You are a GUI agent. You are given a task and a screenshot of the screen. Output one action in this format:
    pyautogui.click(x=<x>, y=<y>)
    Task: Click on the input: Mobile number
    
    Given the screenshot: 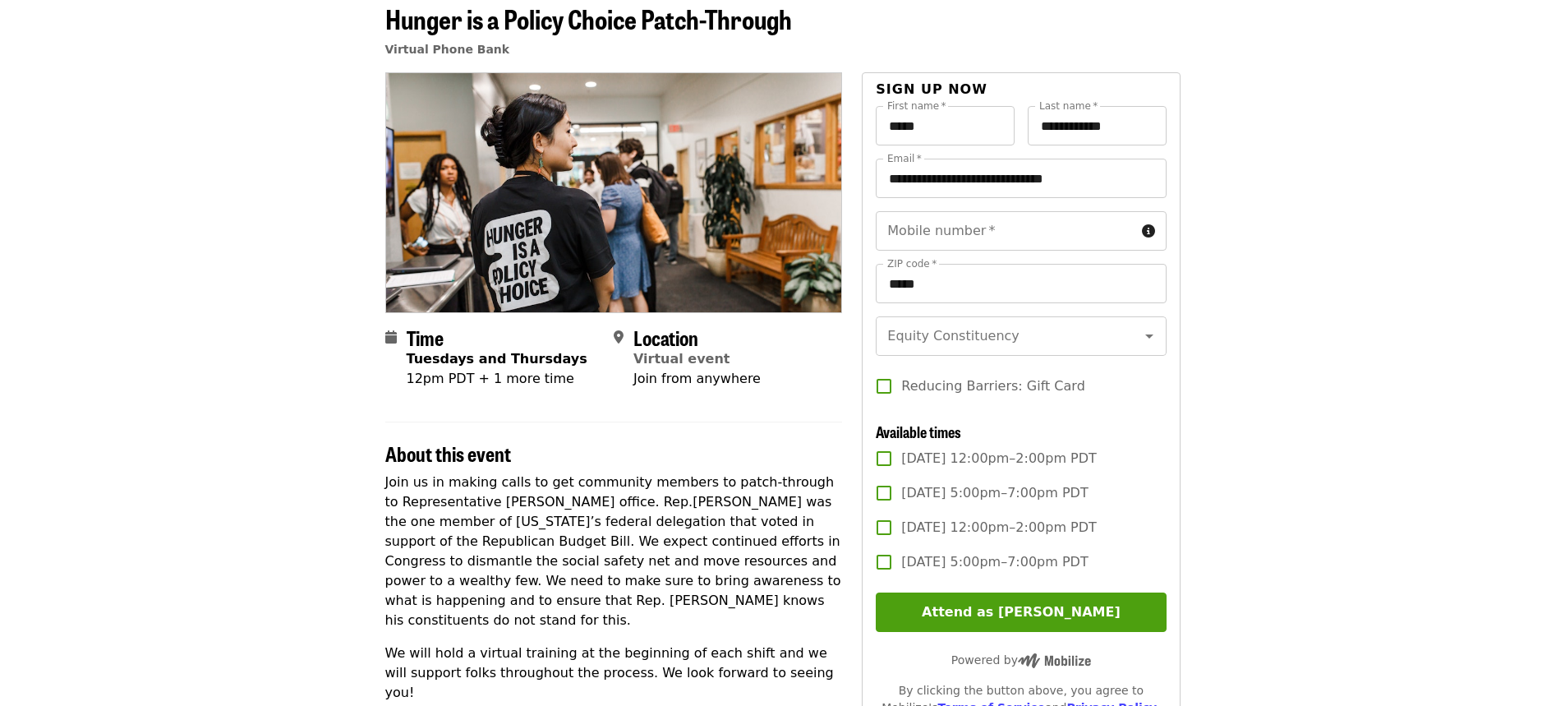 What is the action you would take?
    pyautogui.click(x=1005, y=231)
    